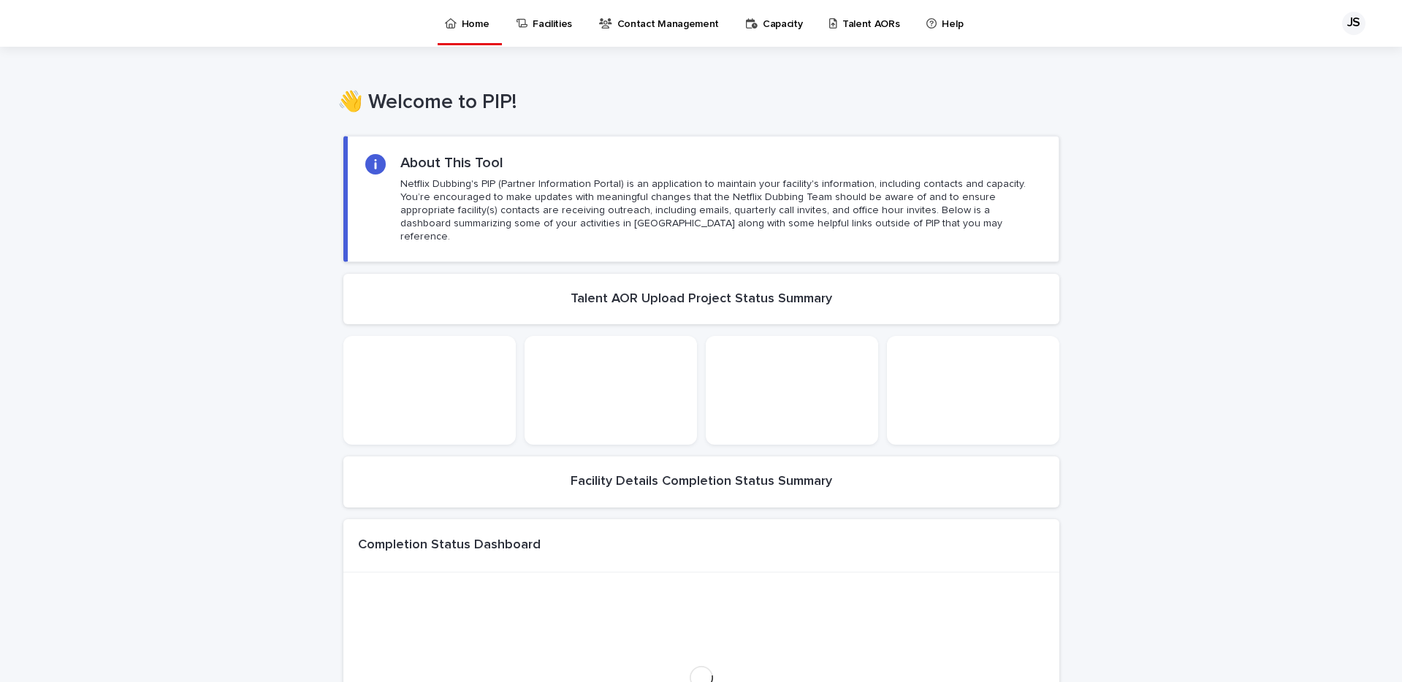  What do you see at coordinates (720, 210) in the screenshot?
I see `p: Netflix Dubbing's PIP (Partner Information Portal) is an application to maintain your facility's ...` at bounding box center [720, 210].